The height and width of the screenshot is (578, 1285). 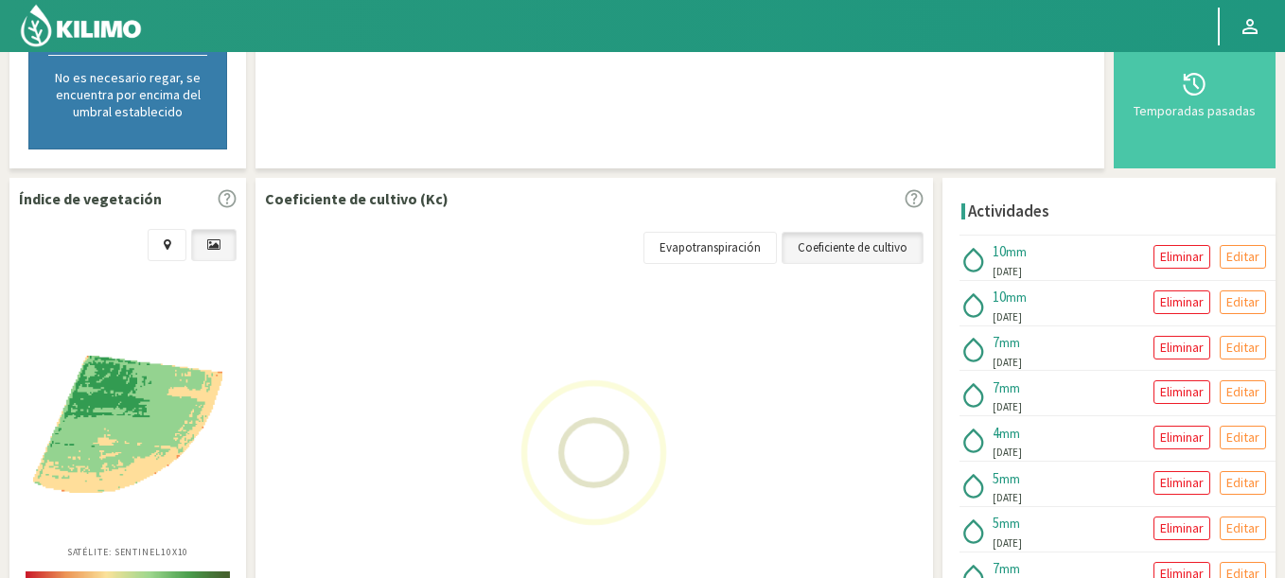 What do you see at coordinates (1009, 211) in the screenshot?
I see `h4: Actividades` at bounding box center [1009, 211].